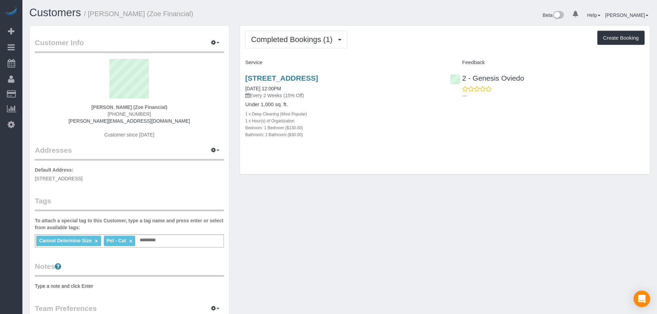 Image resolution: width=657 pixels, height=314 pixels. I want to click on a: Automaid Logo, so click(11, 12).